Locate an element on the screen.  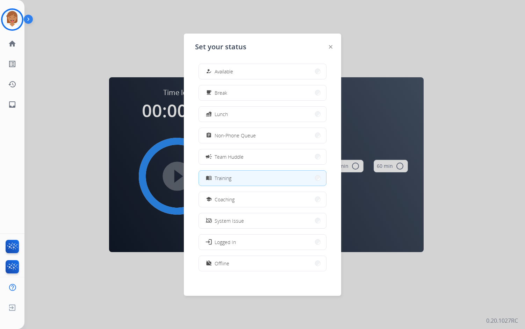
button: Offline is located at coordinates (263, 263).